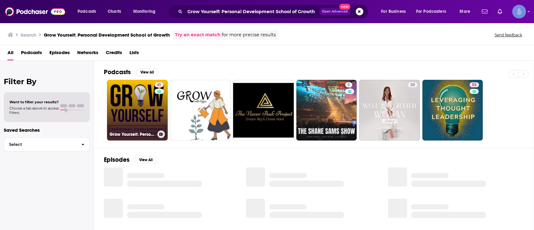 Image resolution: width=534 pixels, height=230 pixels. Describe the element at coordinates (519, 12) in the screenshot. I see `span: Logged in as Spiral5-G1` at that location.